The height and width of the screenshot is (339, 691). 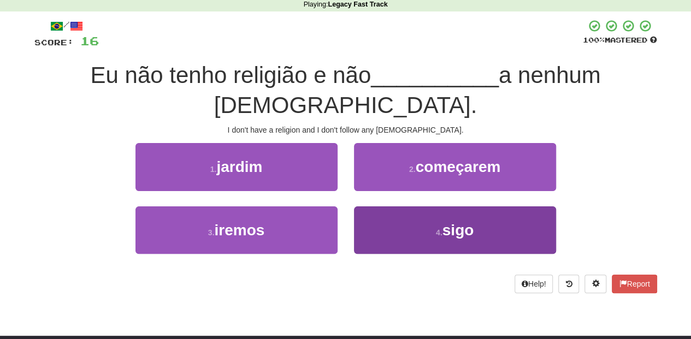 I want to click on span: 16, so click(x=90, y=40).